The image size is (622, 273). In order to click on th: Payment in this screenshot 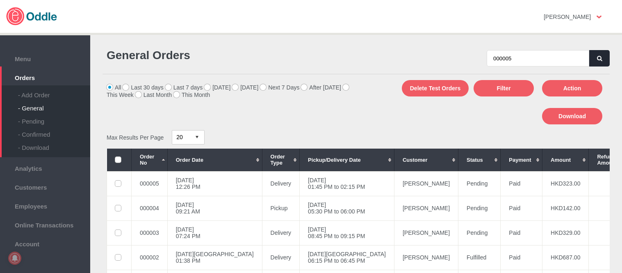, I will do `click(521, 159)`.